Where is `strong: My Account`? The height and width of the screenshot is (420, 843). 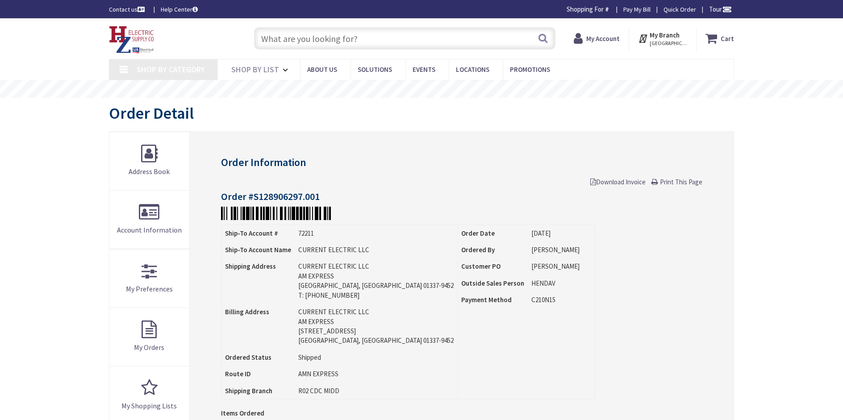 strong: My Account is located at coordinates (603, 38).